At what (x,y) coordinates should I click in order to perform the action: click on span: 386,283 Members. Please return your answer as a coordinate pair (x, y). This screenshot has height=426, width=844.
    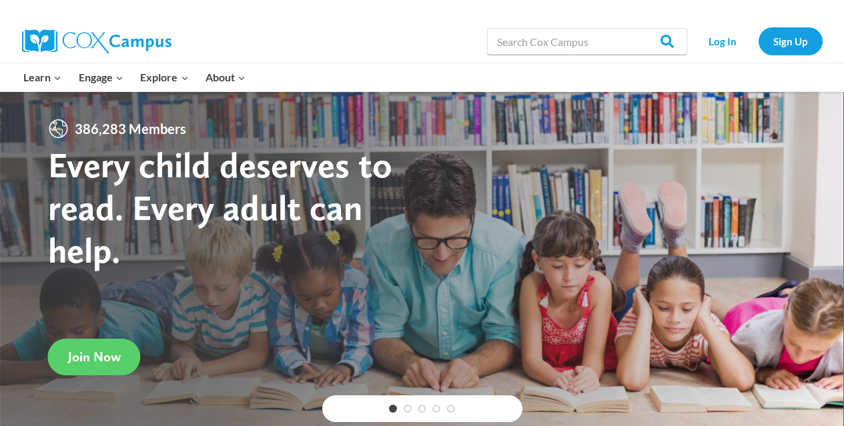
    Looking at the image, I should click on (130, 129).